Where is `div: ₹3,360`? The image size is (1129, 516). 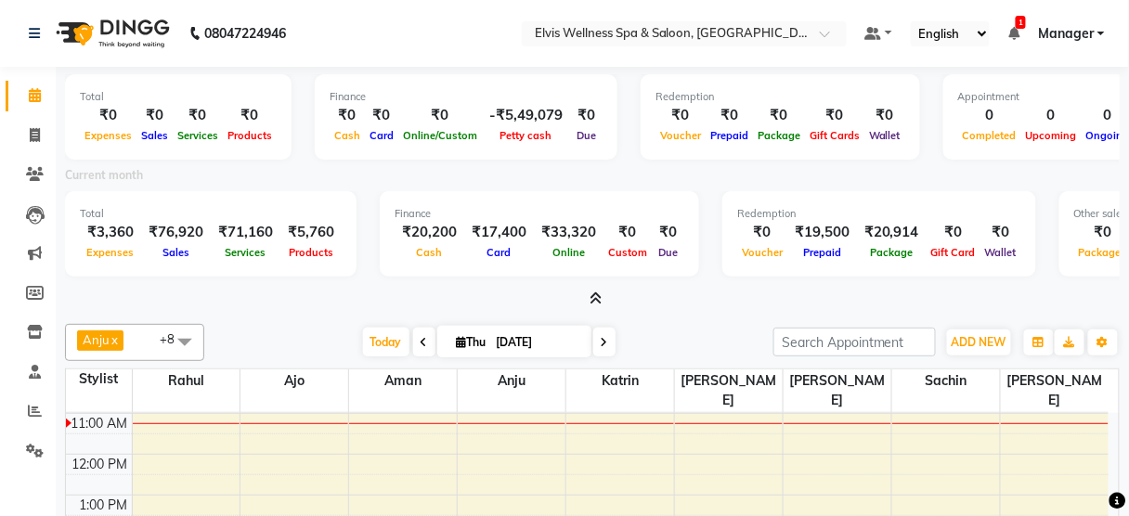
div: ₹3,360 is located at coordinates (110, 232).